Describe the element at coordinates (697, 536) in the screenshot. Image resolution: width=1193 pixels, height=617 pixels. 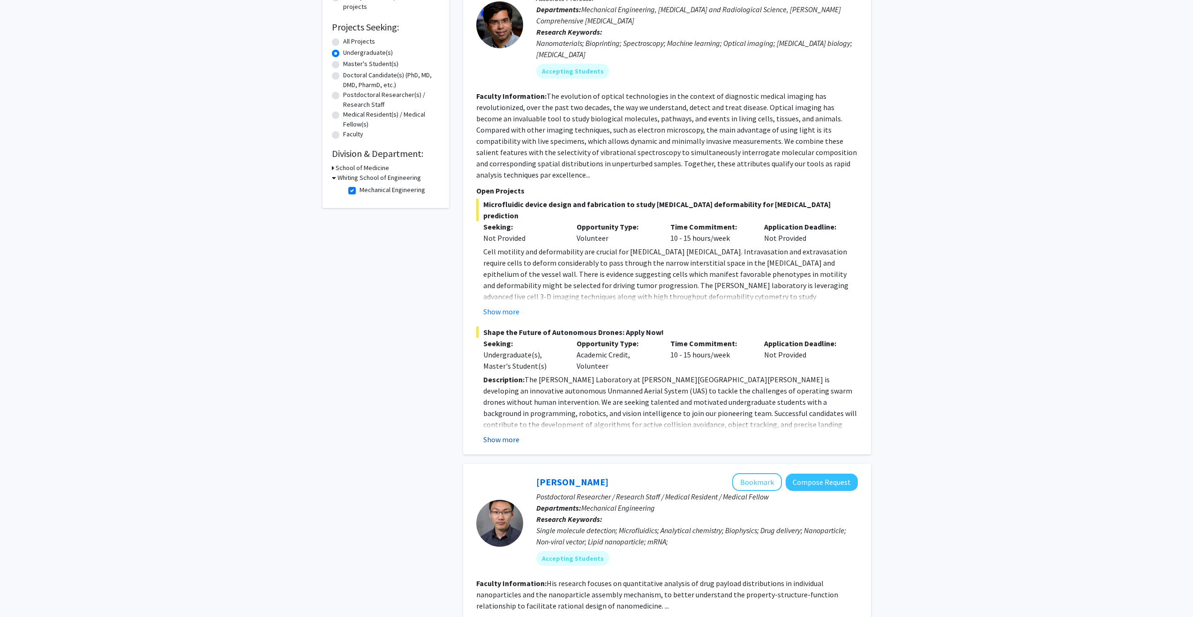
I see `div: Single molecule detection; Microfluidics; Analytical chemistry; Biophysics; Drug delivery; Nanopa...` at that location.